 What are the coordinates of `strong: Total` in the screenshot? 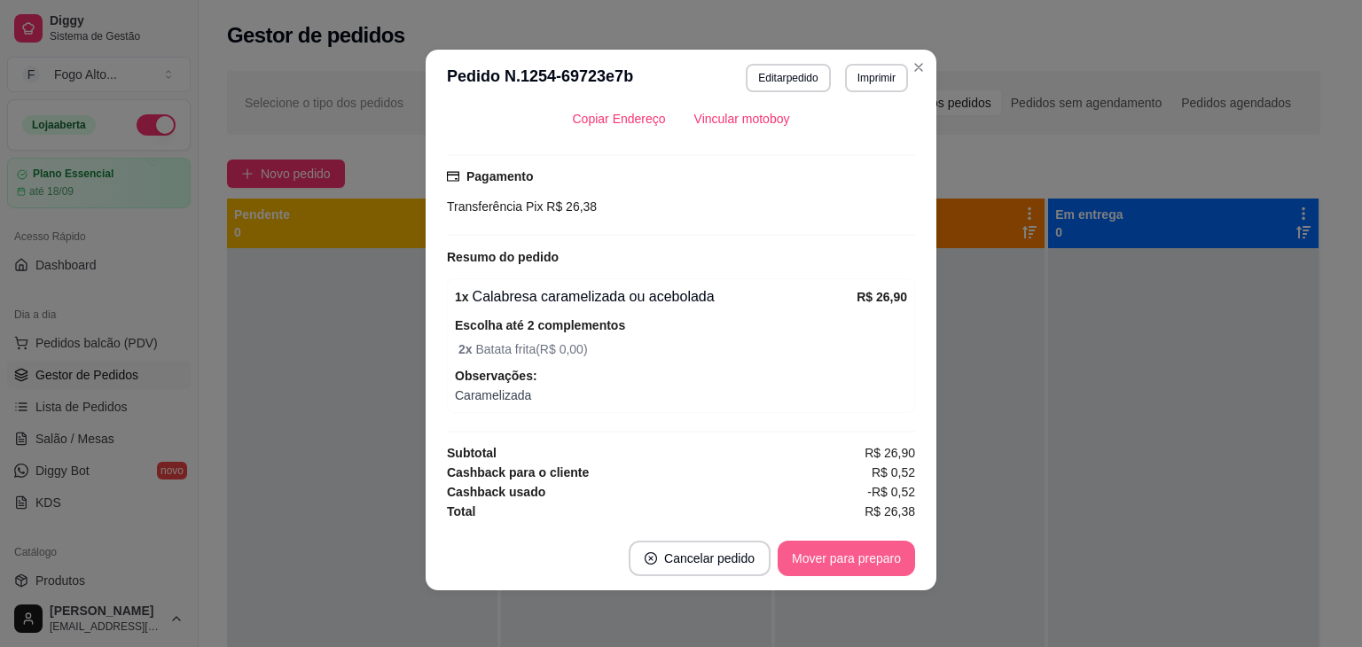 It's located at (461, 512).